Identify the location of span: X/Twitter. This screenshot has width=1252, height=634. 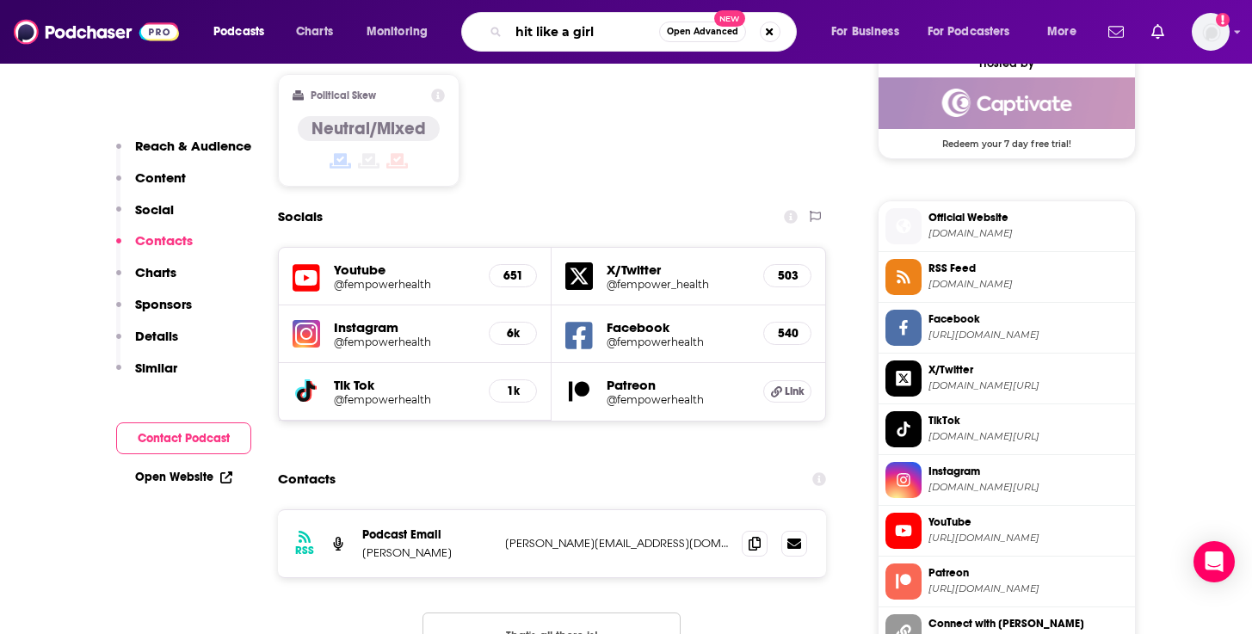
(1029, 370).